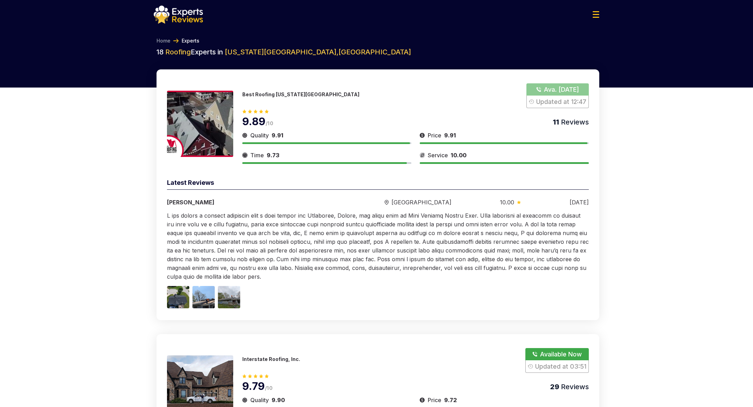  Describe the element at coordinates (271, 359) in the screenshot. I see `p: Interstate Roofing, Inc.` at that location.